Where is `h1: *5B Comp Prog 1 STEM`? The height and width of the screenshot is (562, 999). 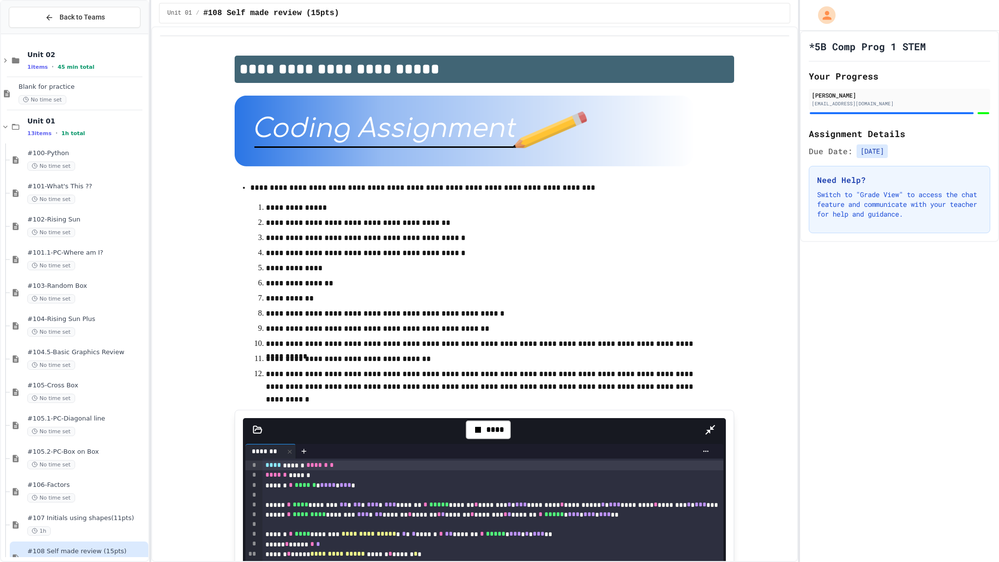
h1: *5B Comp Prog 1 STEM is located at coordinates (867, 46).